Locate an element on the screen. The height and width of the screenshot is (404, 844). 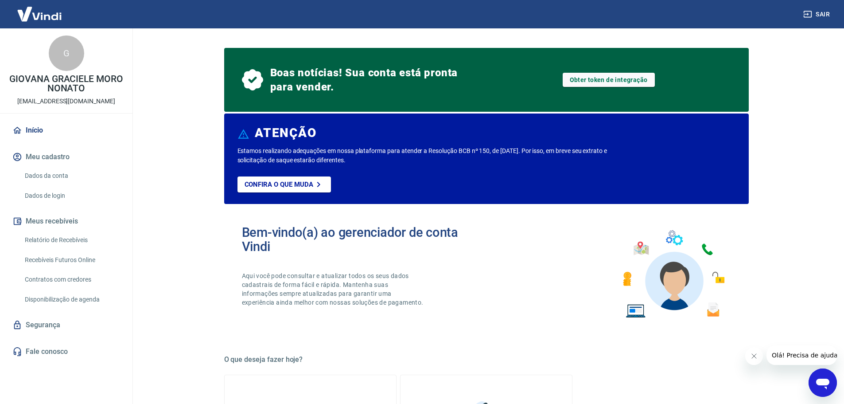
a: Fale conosco is located at coordinates (66, 352).